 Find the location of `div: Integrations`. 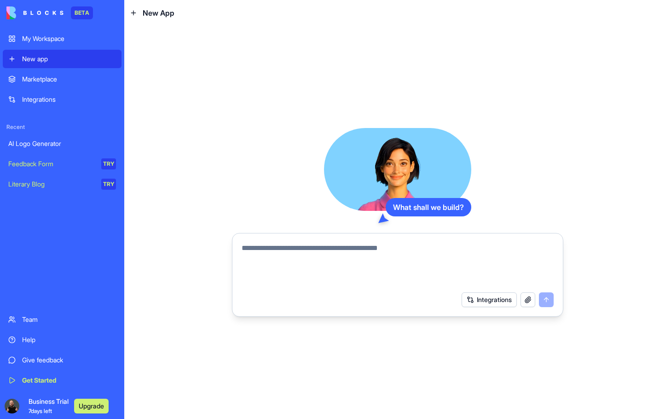

div: Integrations is located at coordinates (69, 99).